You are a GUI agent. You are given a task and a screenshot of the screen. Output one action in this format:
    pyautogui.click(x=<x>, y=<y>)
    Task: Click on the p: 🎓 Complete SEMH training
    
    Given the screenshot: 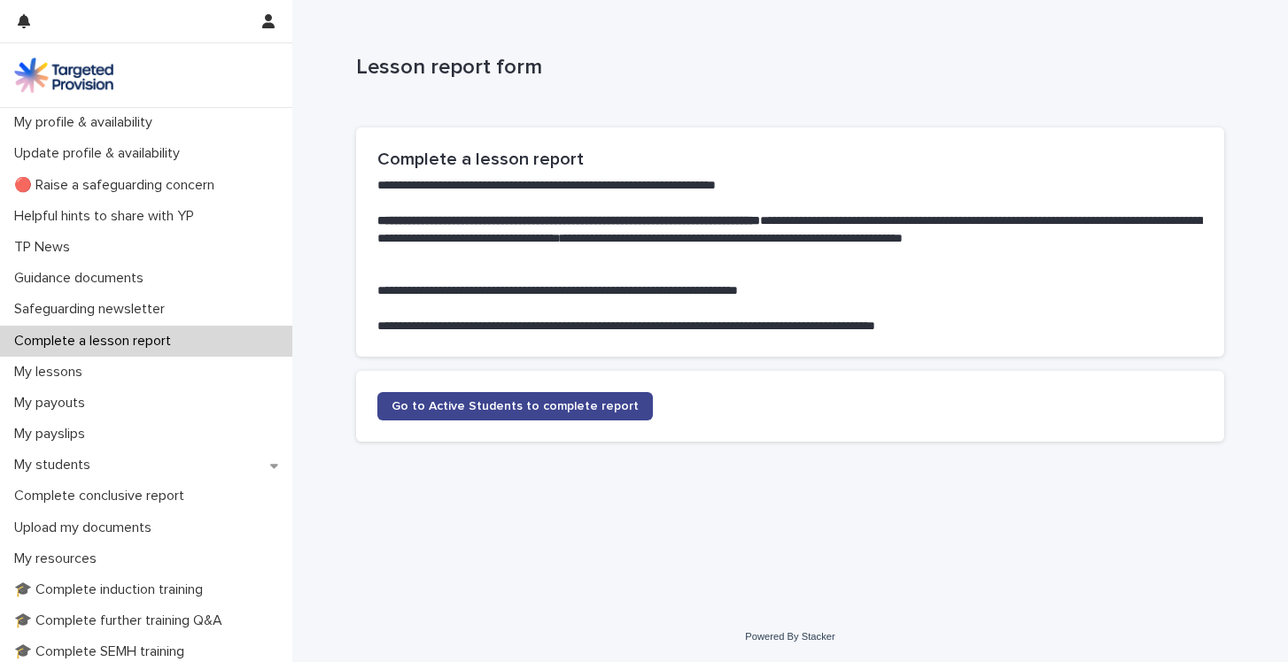 What is the action you would take?
    pyautogui.click(x=103, y=652)
    